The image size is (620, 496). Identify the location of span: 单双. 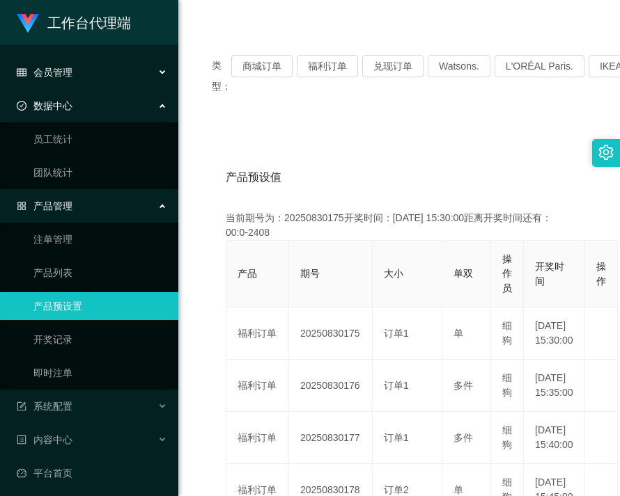
(463, 274).